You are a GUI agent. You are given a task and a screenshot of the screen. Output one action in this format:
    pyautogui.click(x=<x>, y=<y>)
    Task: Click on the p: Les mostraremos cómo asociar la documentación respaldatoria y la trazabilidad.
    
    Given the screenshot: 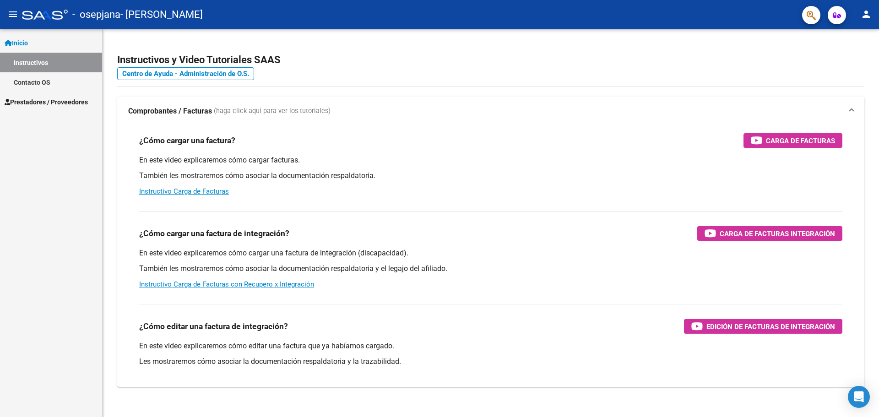 What is the action you would take?
    pyautogui.click(x=491, y=362)
    